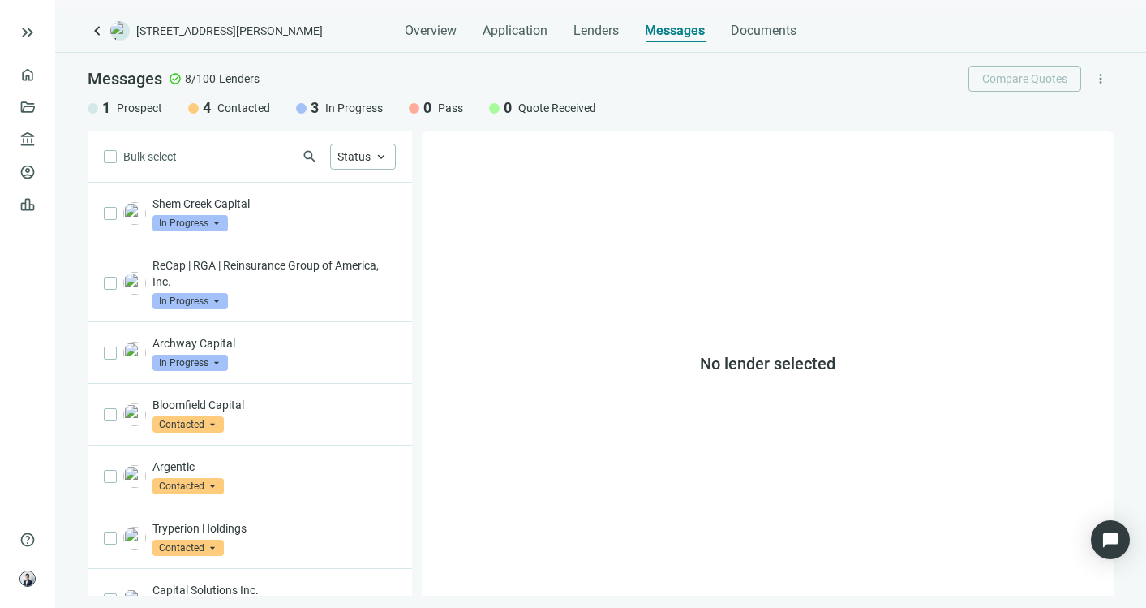 This screenshot has height=608, width=1146. I want to click on p: Shem Creek Capital, so click(274, 204).